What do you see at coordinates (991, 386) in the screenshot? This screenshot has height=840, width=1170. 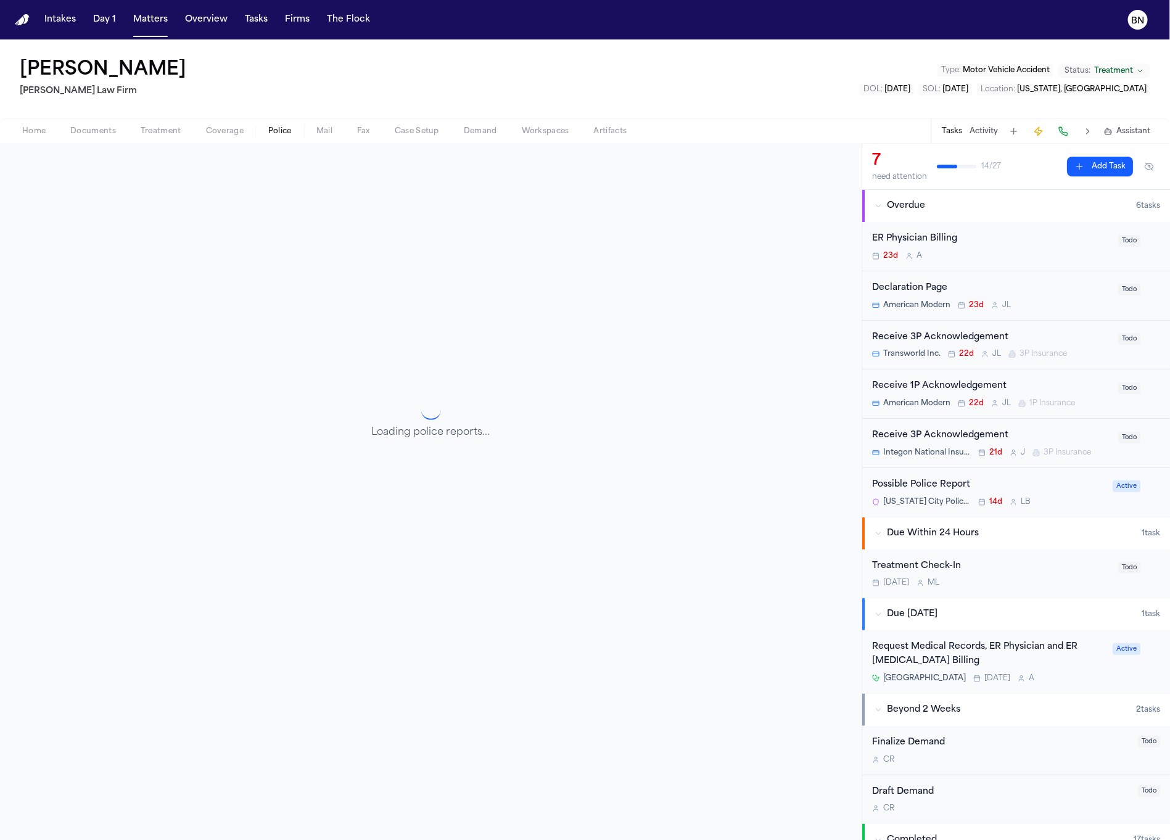 I see `div: Receive 1P Acknowledgement` at bounding box center [991, 386].